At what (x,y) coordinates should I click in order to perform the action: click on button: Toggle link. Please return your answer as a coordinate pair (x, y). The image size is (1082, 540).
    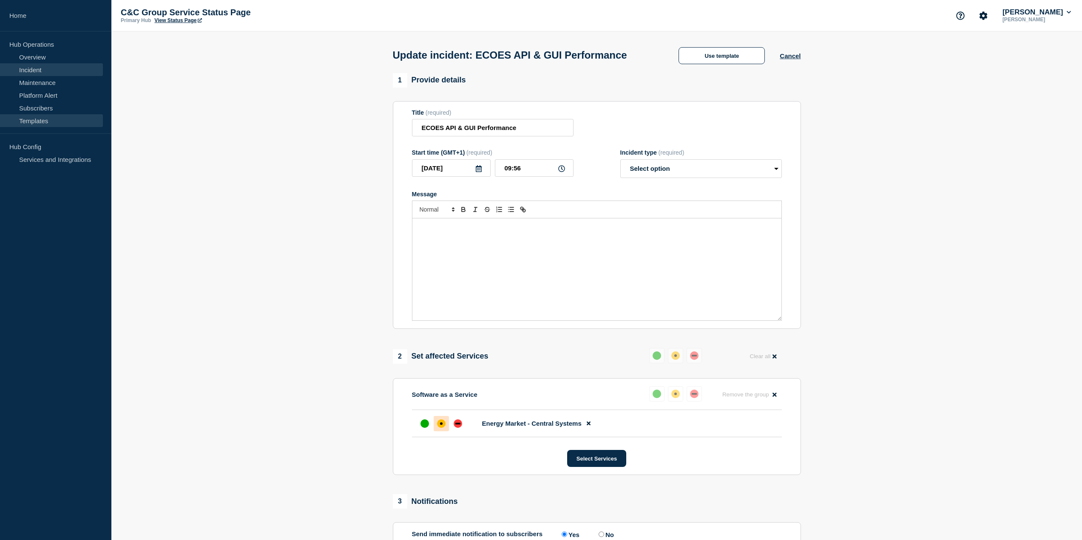
    Looking at the image, I should click on (523, 210).